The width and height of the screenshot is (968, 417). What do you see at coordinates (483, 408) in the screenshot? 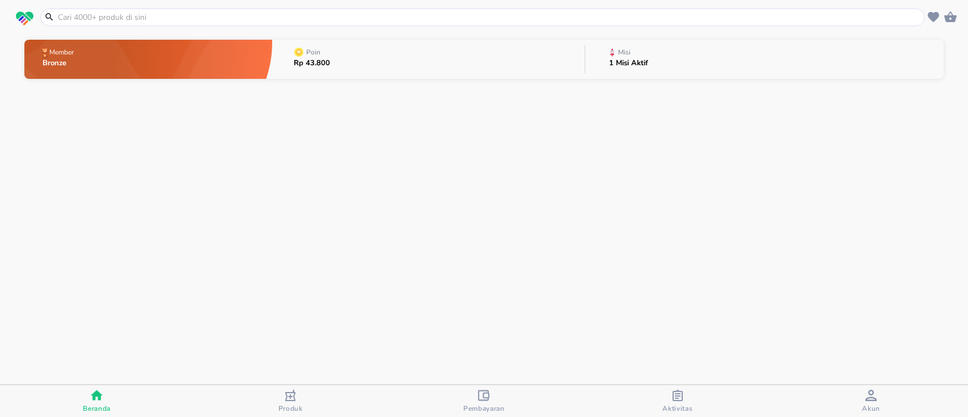
I see `span: Pembayaran` at bounding box center [483, 408].